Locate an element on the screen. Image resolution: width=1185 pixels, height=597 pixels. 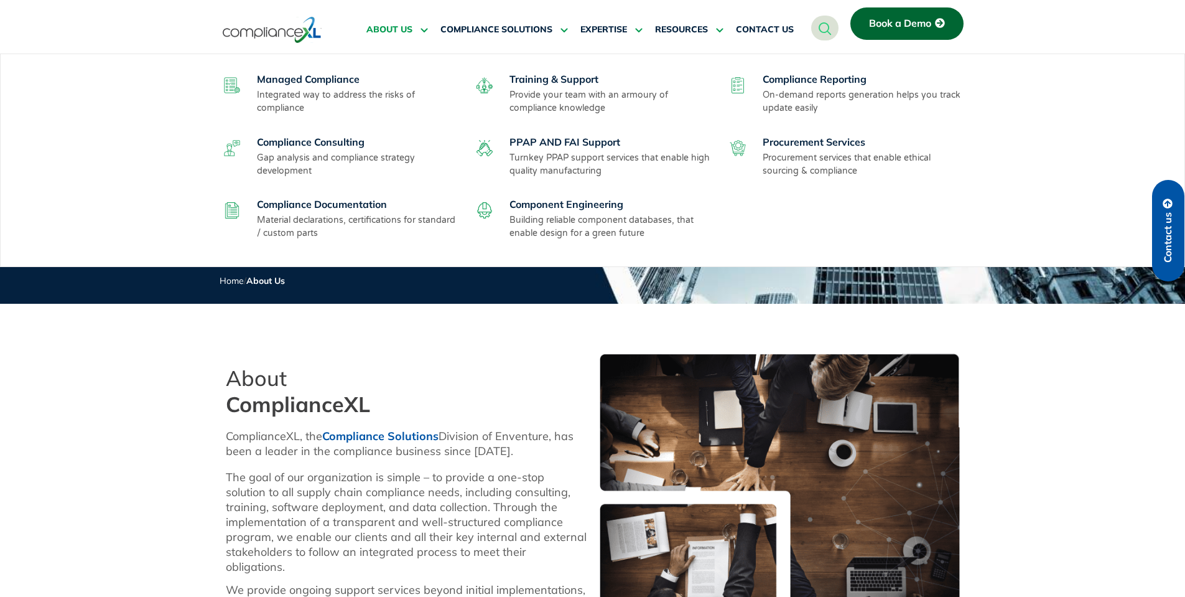
span: Contact us is located at coordinates (1168, 237).